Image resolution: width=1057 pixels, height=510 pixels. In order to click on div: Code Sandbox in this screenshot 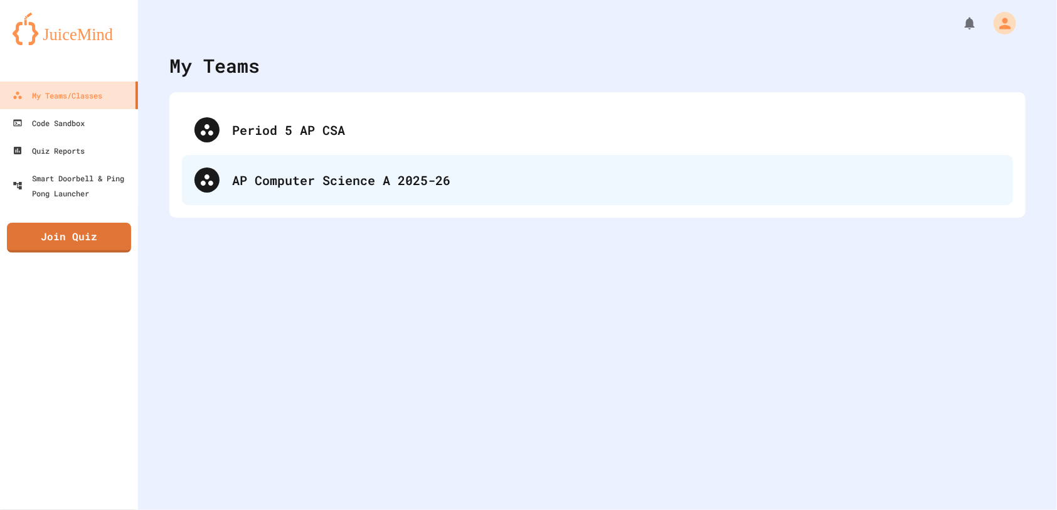, I will do `click(48, 123)`.